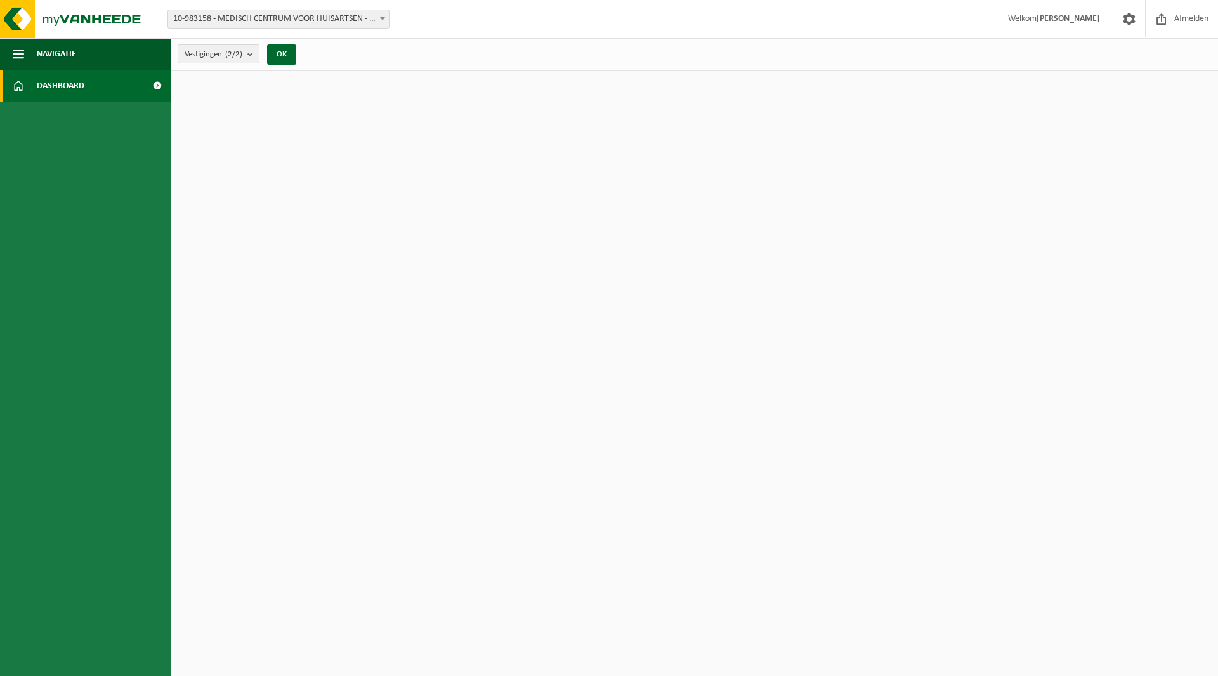  What do you see at coordinates (56, 54) in the screenshot?
I see `span: Navigatie` at bounding box center [56, 54].